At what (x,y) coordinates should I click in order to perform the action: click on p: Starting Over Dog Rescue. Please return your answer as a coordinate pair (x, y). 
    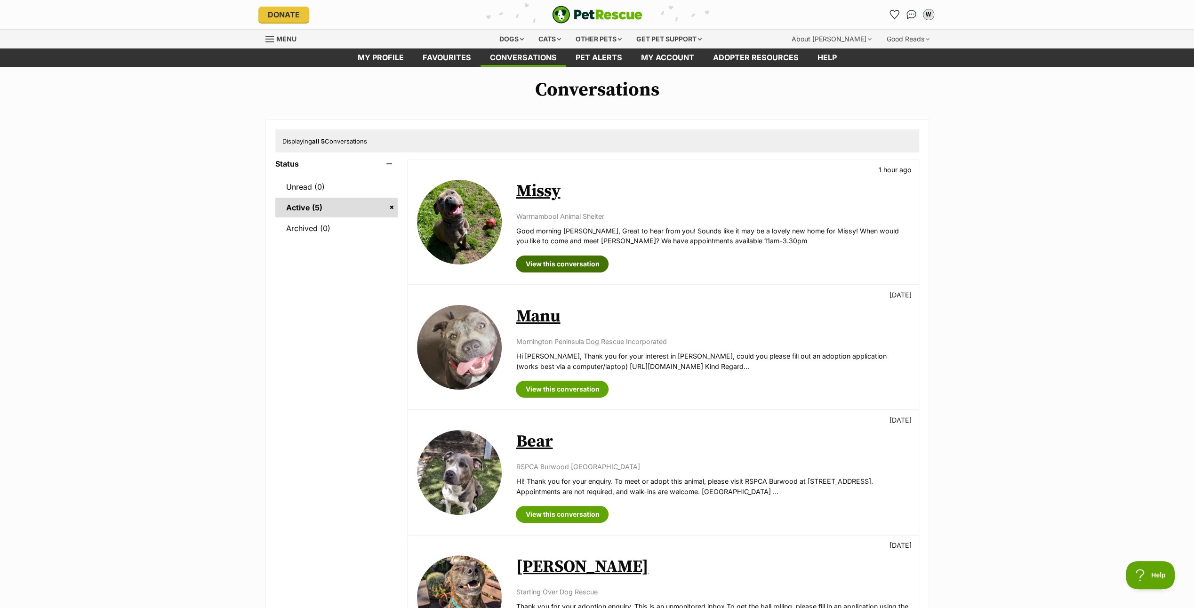
    Looking at the image, I should click on (712, 591).